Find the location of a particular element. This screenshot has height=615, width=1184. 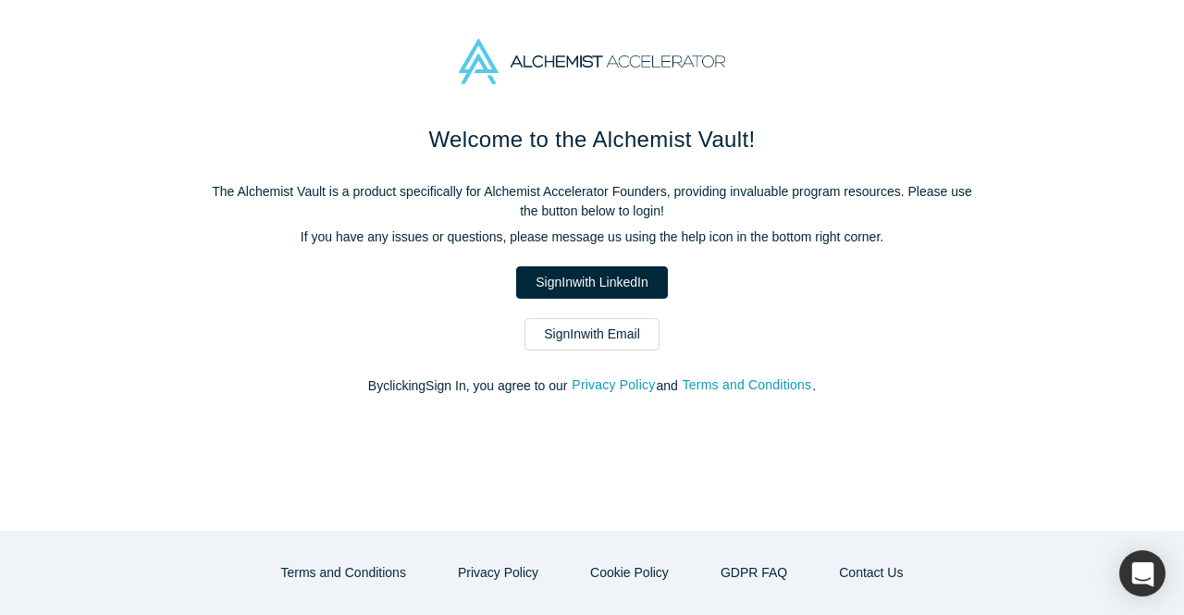

p: The Alchemist Vault is a product specifically for Alchemist Accelerator Founders, providing inval... is located at coordinates (592, 202).